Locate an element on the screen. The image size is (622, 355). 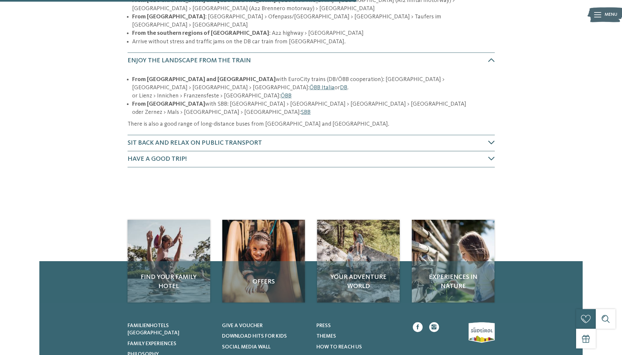
span: Your adventure world is located at coordinates (358, 282).